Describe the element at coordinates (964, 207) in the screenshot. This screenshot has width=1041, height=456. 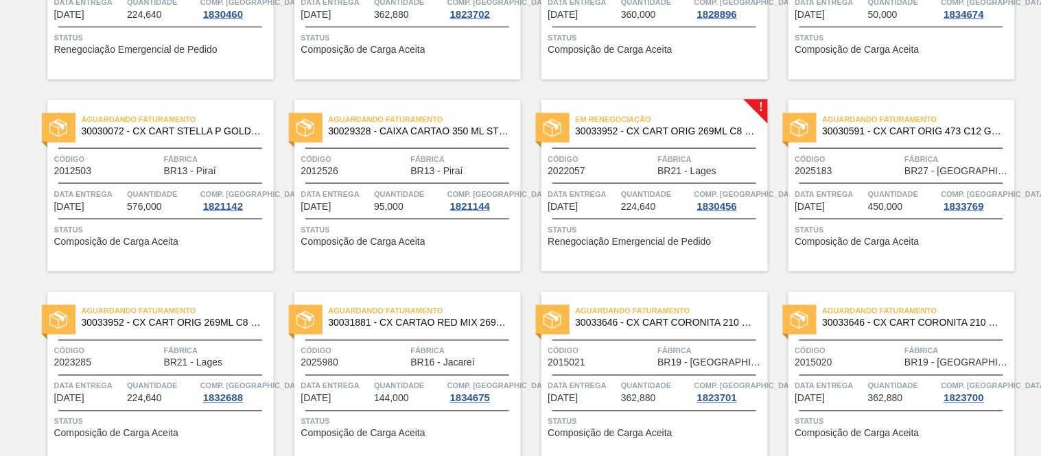
I see `div: 1833769` at that location.